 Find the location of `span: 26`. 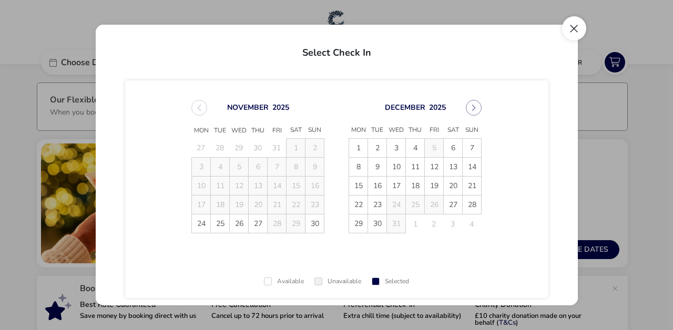

span: 26 is located at coordinates (239, 223).